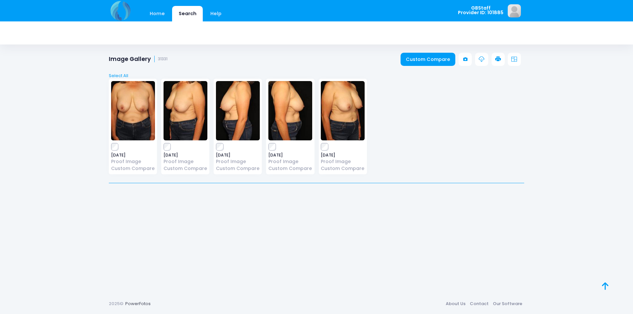  Describe the element at coordinates (508, 304) in the screenshot. I see `a: Our Software` at that location.